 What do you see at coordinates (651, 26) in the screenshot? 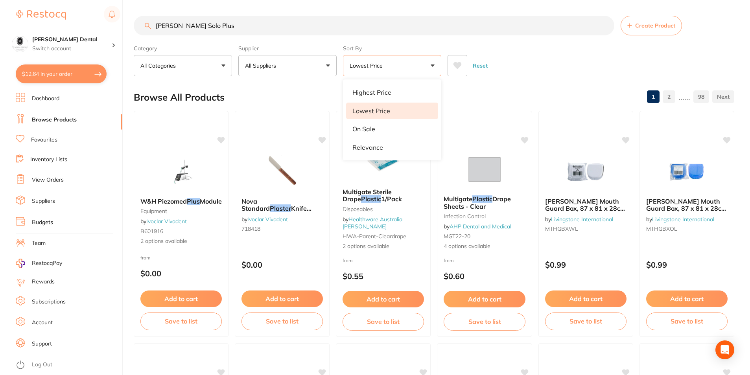
I see `button: Create Product` at bounding box center [651, 26].